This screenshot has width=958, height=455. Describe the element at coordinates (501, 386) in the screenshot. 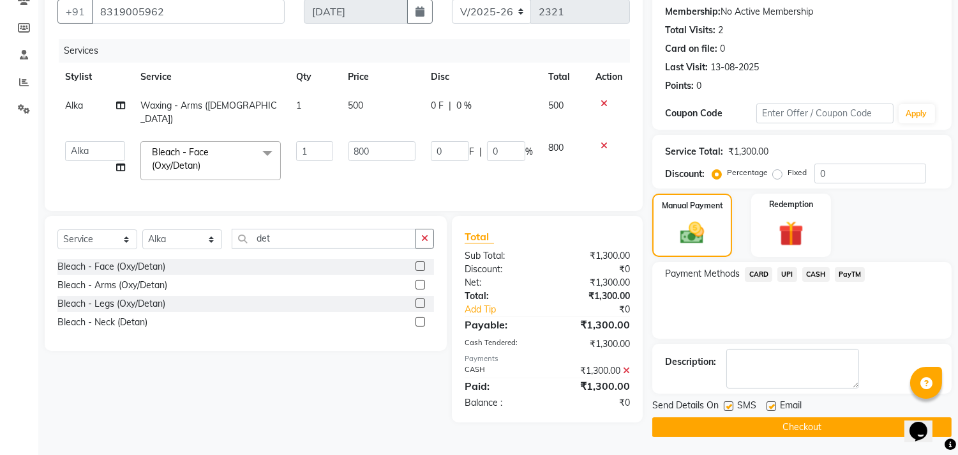

I see `div: Paid:` at that location.